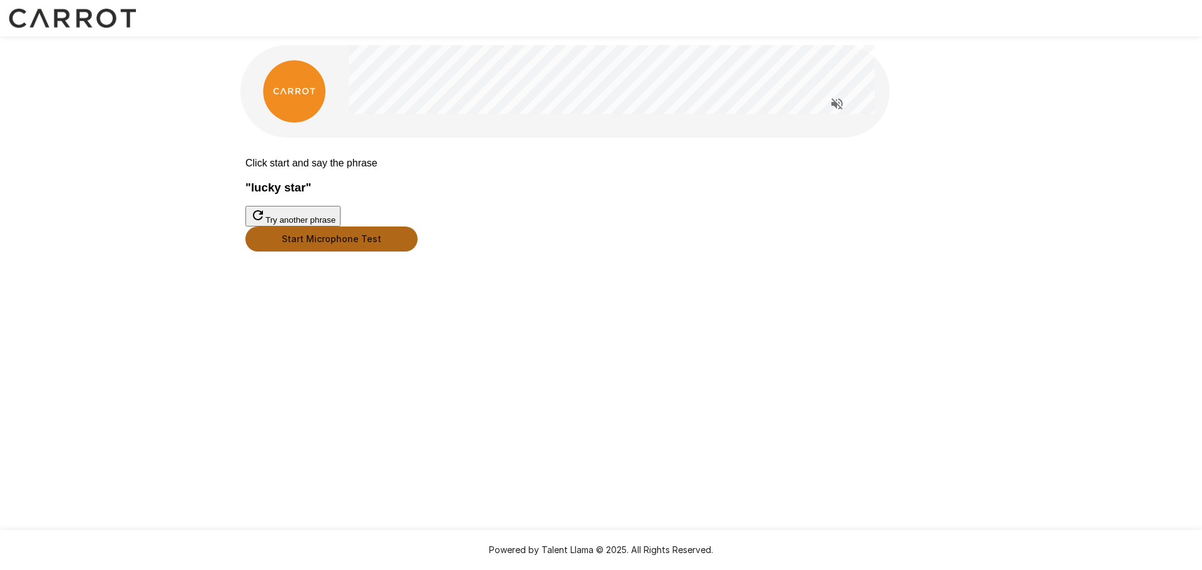  Describe the element at coordinates (837, 104) in the screenshot. I see `button: Read questions aloud` at that location.